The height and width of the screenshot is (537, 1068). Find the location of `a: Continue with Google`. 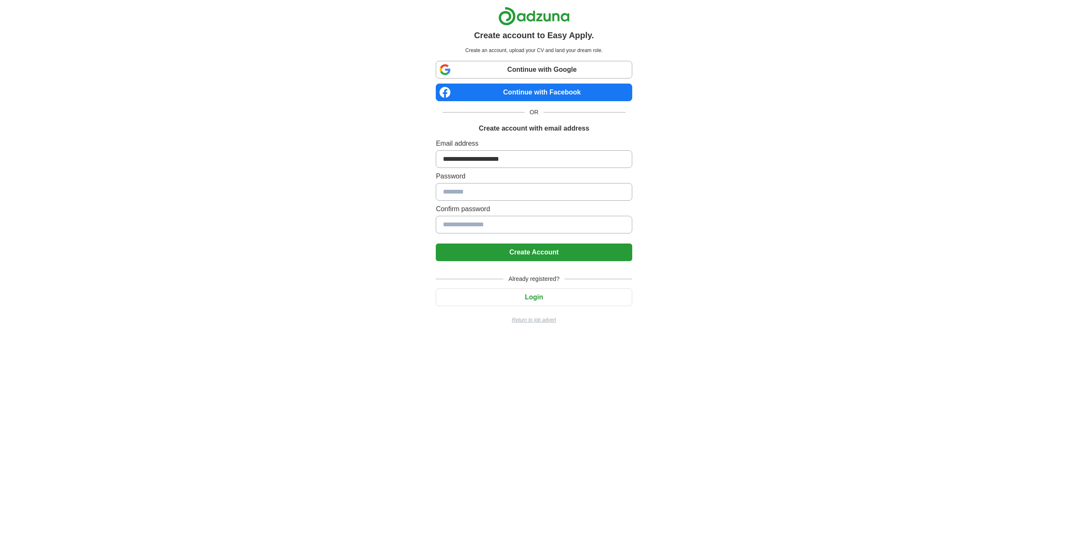

a: Continue with Google is located at coordinates (534, 70).